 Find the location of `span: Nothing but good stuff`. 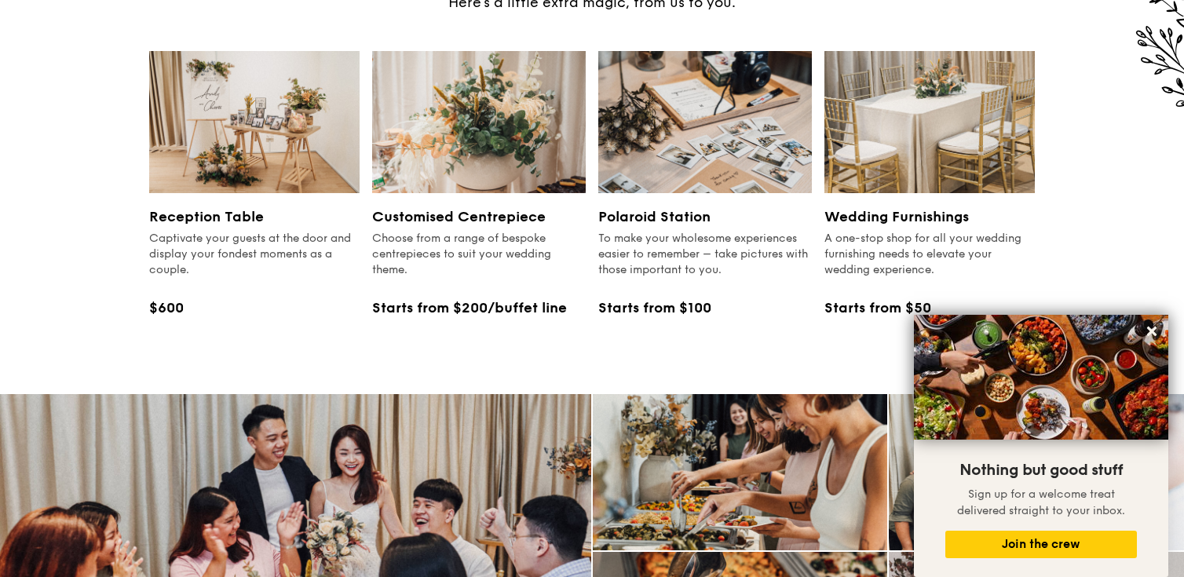

span: Nothing but good stuff is located at coordinates (1041, 470).